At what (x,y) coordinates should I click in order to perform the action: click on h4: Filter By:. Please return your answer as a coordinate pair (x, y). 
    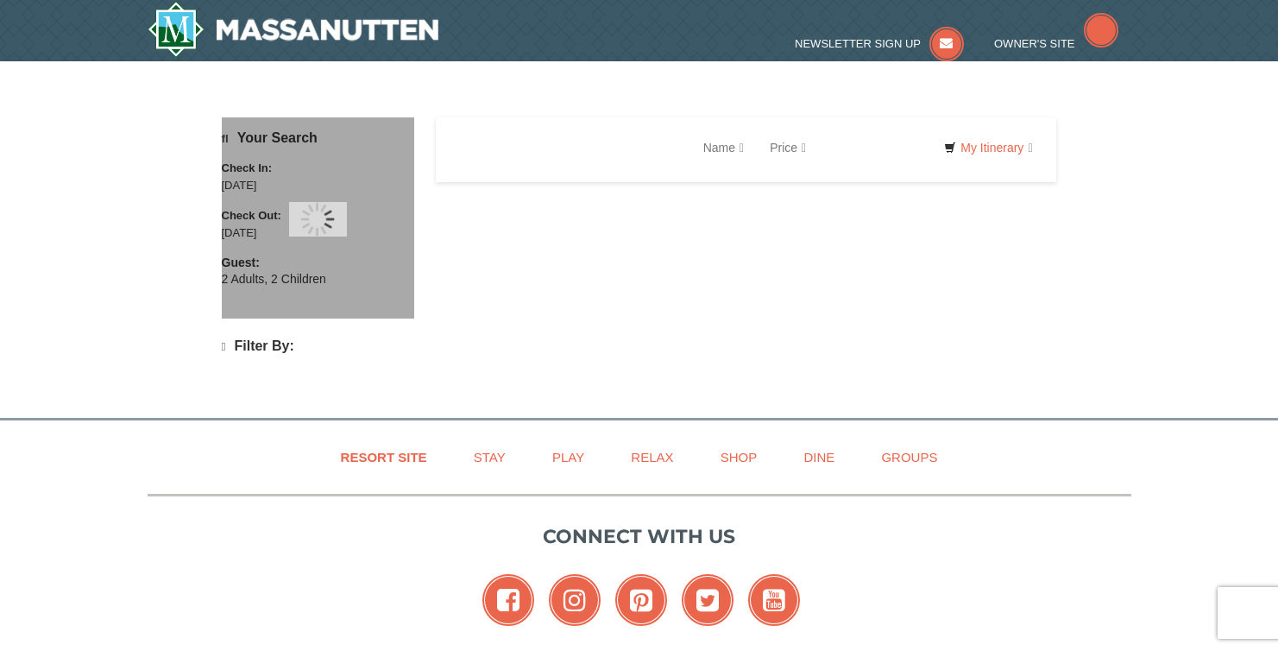
    Looking at the image, I should click on (318, 346).